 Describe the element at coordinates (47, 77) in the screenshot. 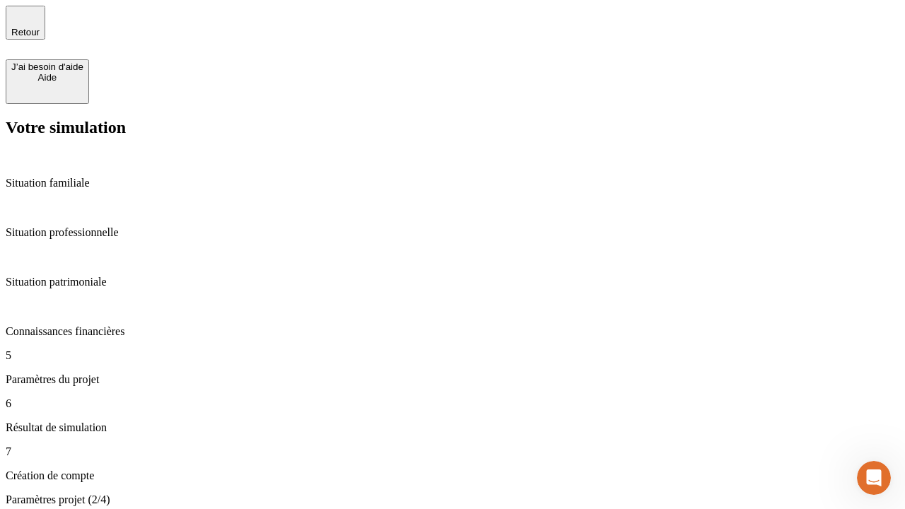

I see `div: Aide` at that location.